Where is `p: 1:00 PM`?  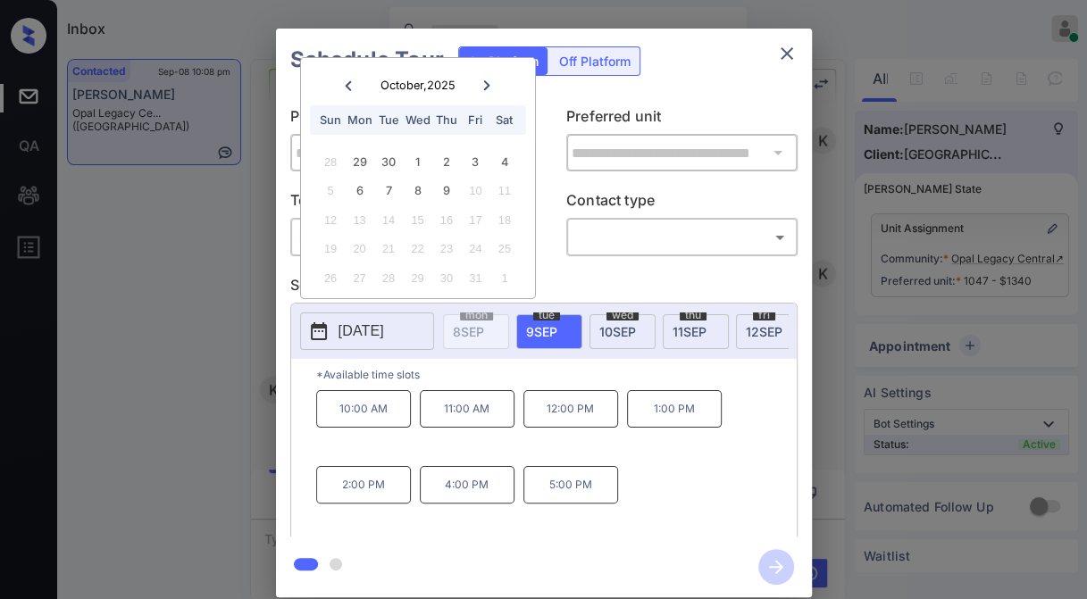
p: 1:00 PM is located at coordinates (674, 409).